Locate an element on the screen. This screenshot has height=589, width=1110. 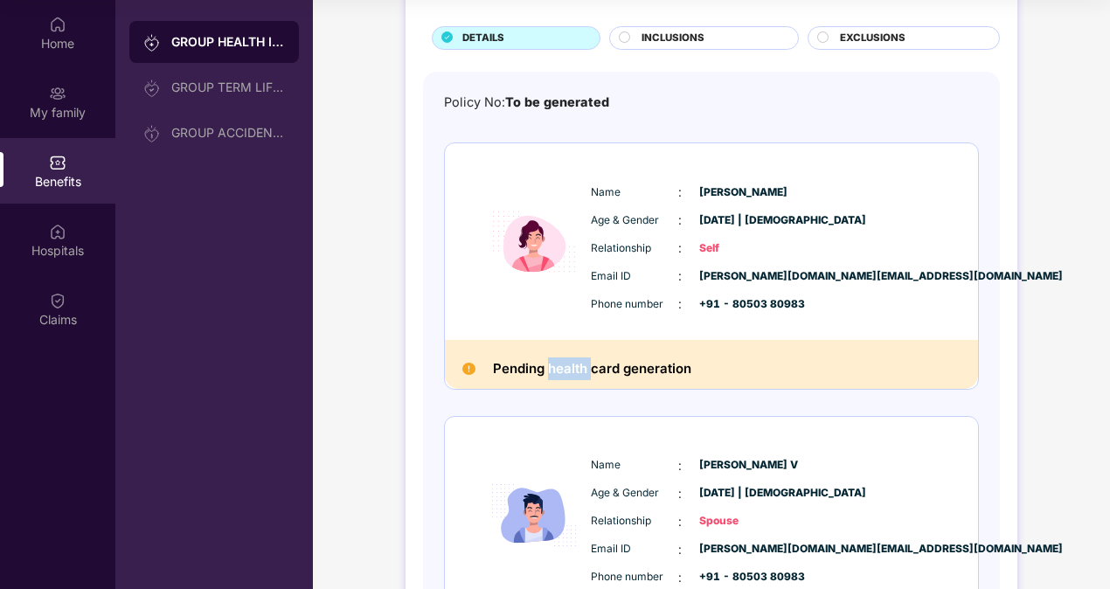
img: svg+xml;base64,PHN2ZyBpZD0iQ2xhaW0iIHhtbG5zPSJodHRwOi8vd3d3LnczLm9yZy8yMDAwL3N2ZyIgd2lkdGg9IjIwIi... is located at coordinates (58, 301).